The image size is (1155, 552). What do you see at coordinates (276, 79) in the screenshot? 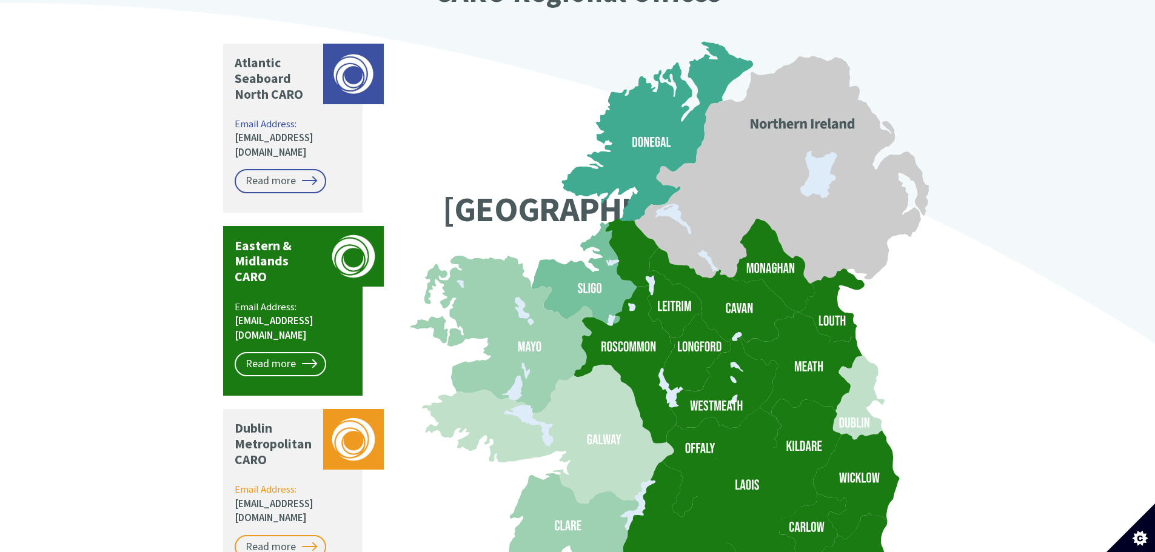
I see `p: Atlantic Seaboard North CARO` at bounding box center [276, 79].